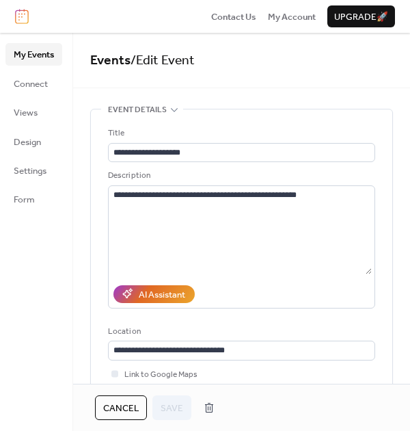 Image resolution: width=410 pixels, height=431 pixels. What do you see at coordinates (34, 55) in the screenshot?
I see `span: My Events` at bounding box center [34, 55].